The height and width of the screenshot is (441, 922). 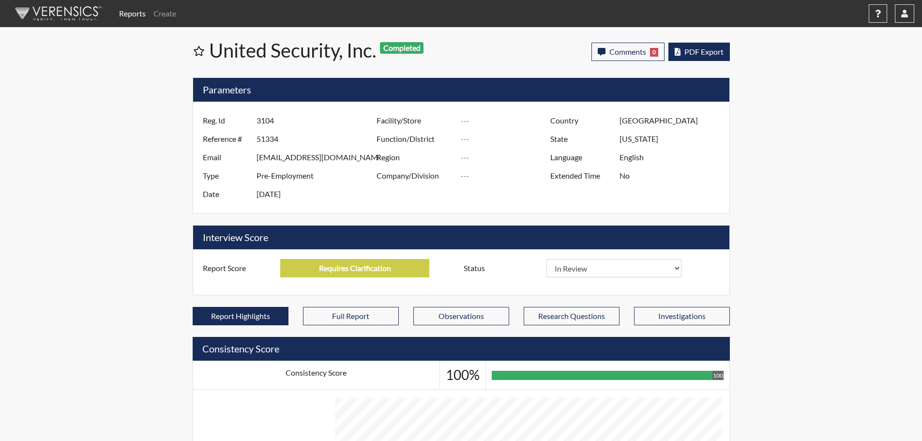 I want to click on label: Status, so click(x=501, y=268).